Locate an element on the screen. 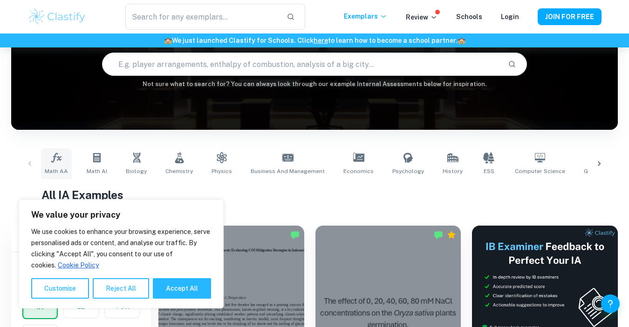 The image size is (629, 327). input: Search for any exemplars... is located at coordinates (202, 17).